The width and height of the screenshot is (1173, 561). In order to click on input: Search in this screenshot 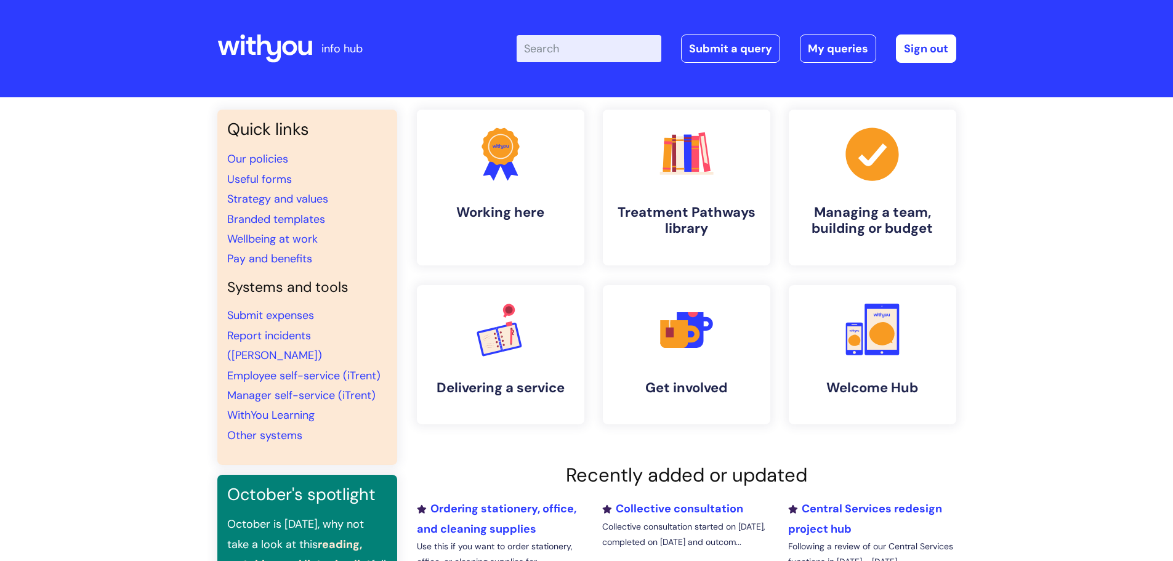, I will do `click(589, 49)`.